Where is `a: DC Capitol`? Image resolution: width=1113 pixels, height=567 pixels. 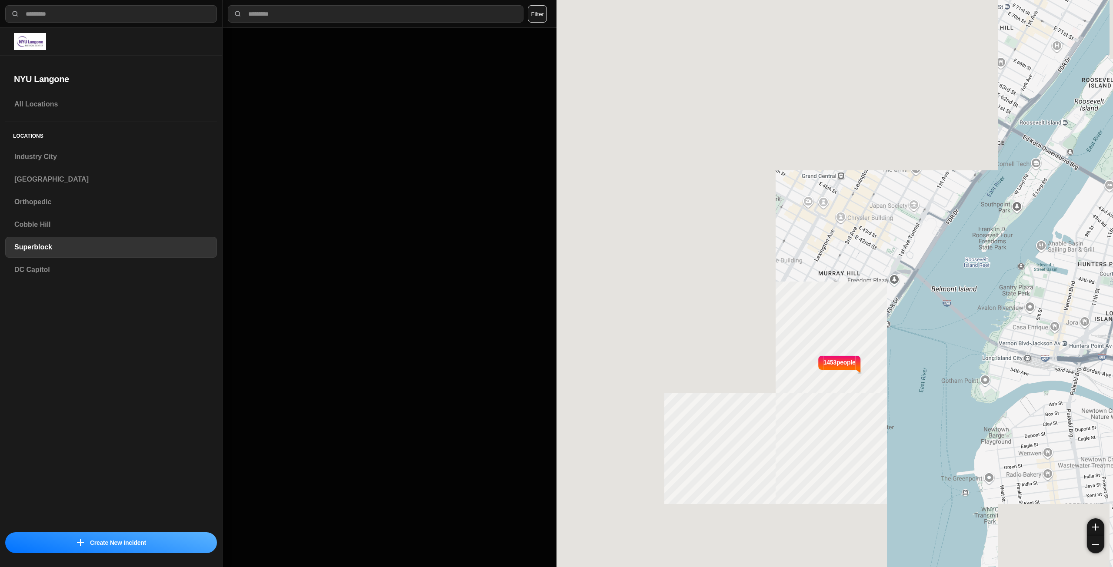
a: DC Capitol is located at coordinates (111, 270).